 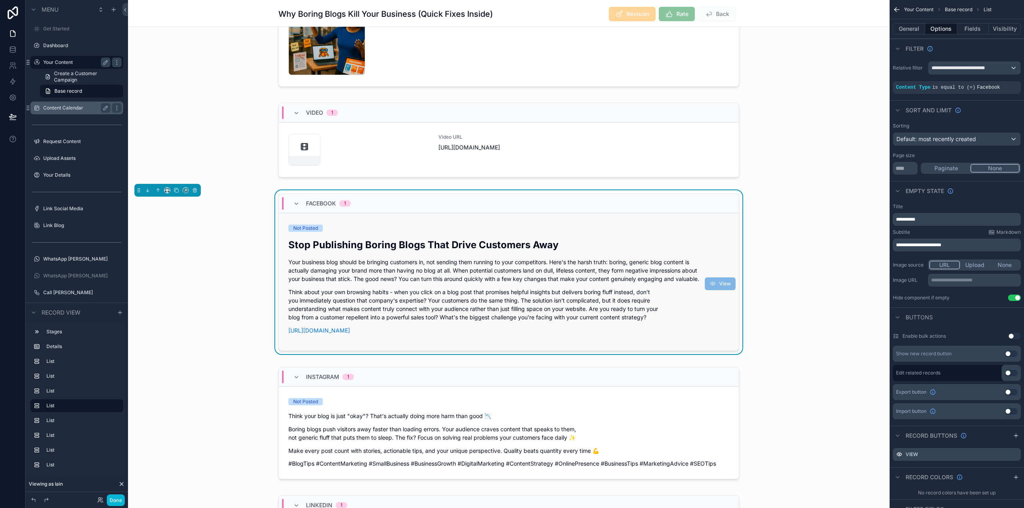 I want to click on label: Page size, so click(x=903, y=156).